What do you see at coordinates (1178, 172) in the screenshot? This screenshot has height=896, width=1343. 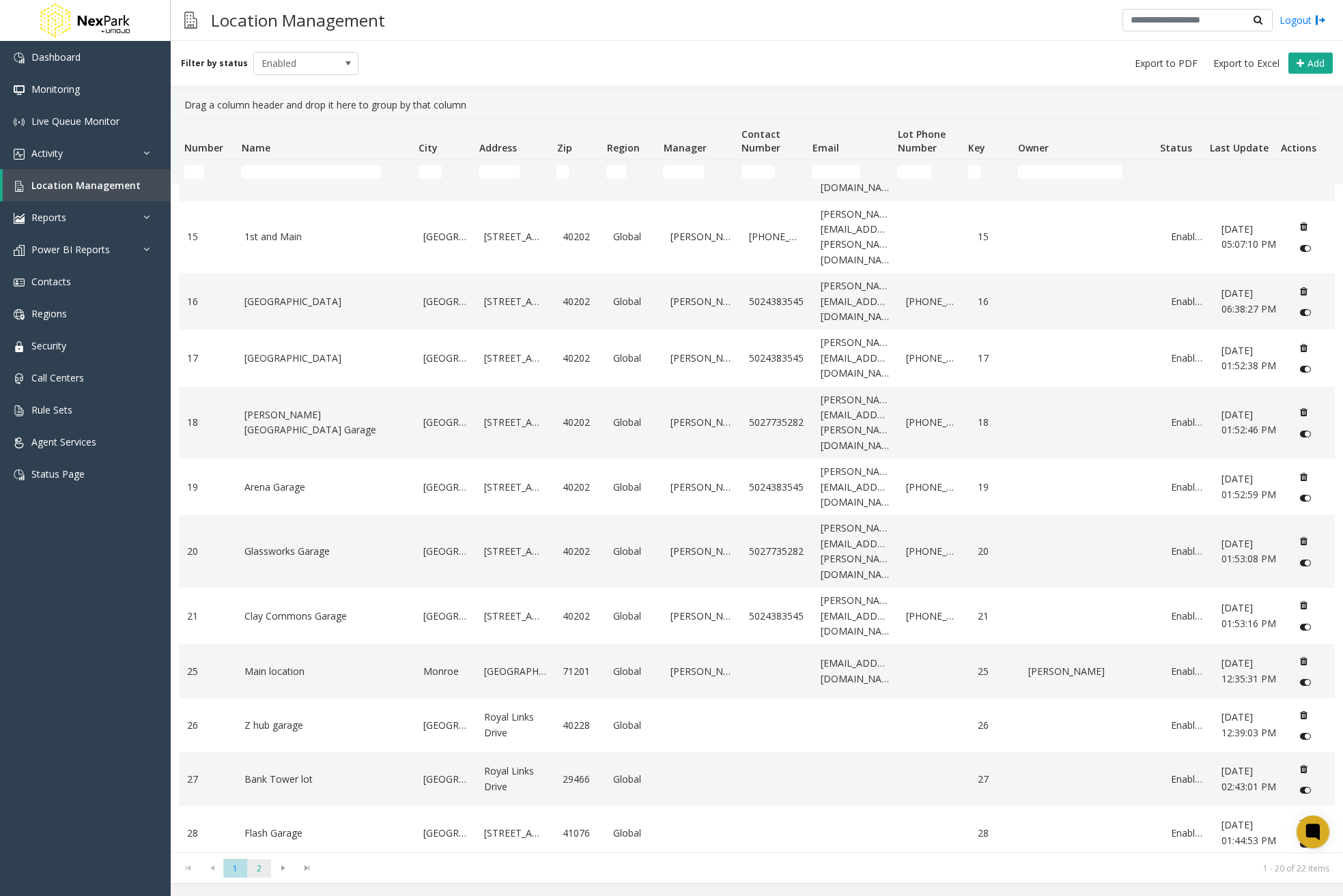 I see `td: Status Filter` at bounding box center [1178, 172].